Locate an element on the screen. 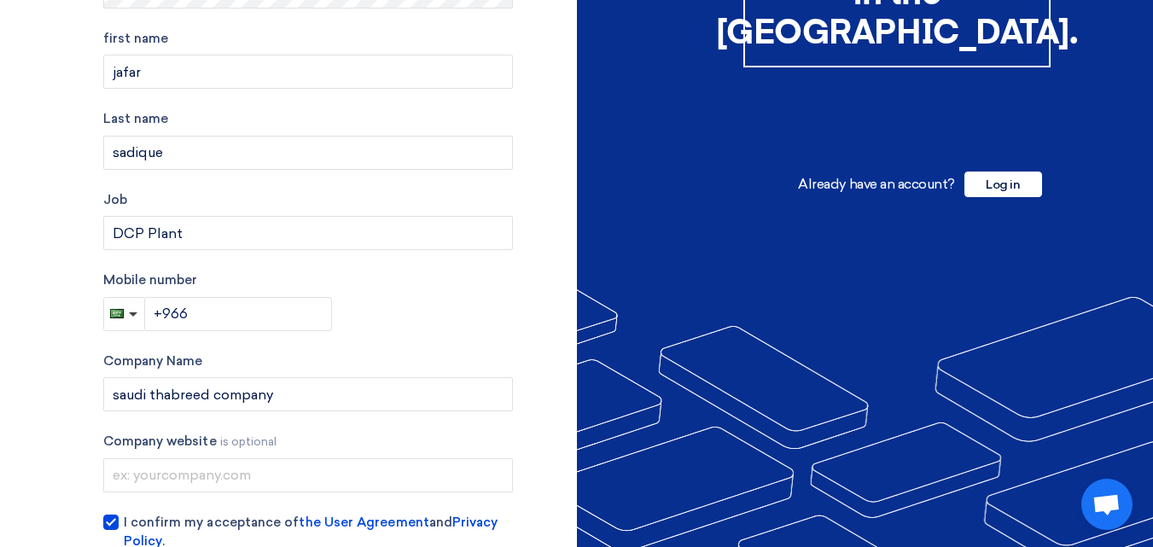  font: the User Agreement is located at coordinates (364, 523).